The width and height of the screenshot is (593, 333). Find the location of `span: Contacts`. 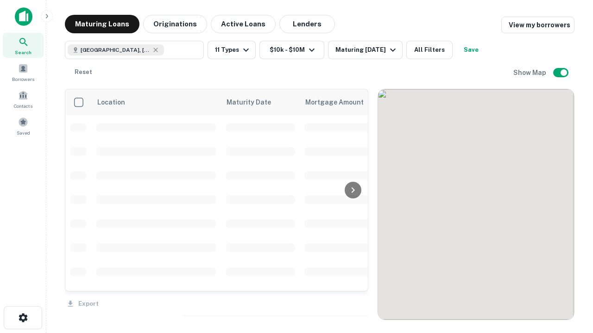

span: Contacts is located at coordinates (23, 106).